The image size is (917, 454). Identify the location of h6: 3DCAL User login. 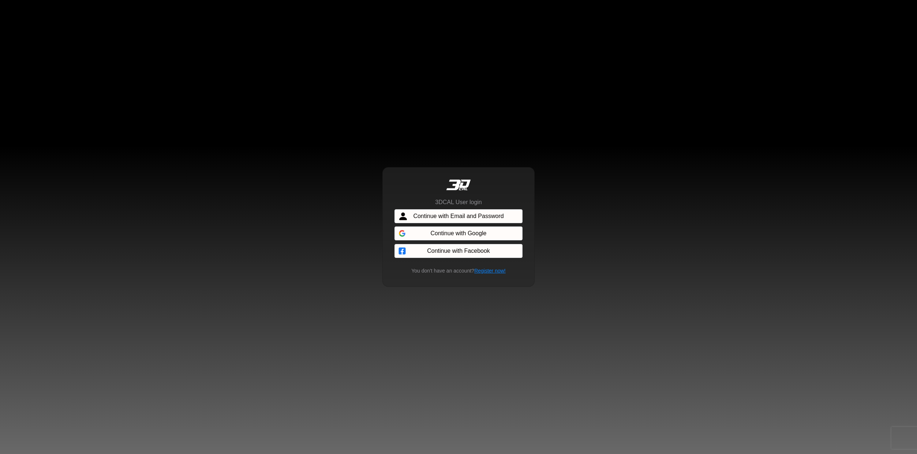
(458, 202).